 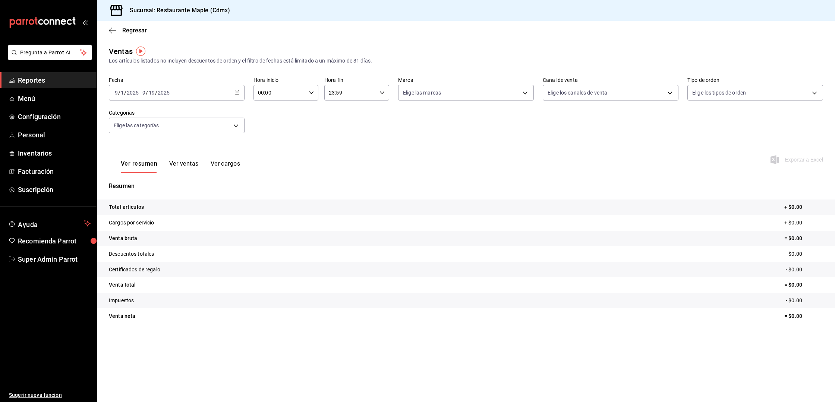 What do you see at coordinates (719, 93) in the screenshot?
I see `span: Elige los tipos de orden` at bounding box center [719, 93].